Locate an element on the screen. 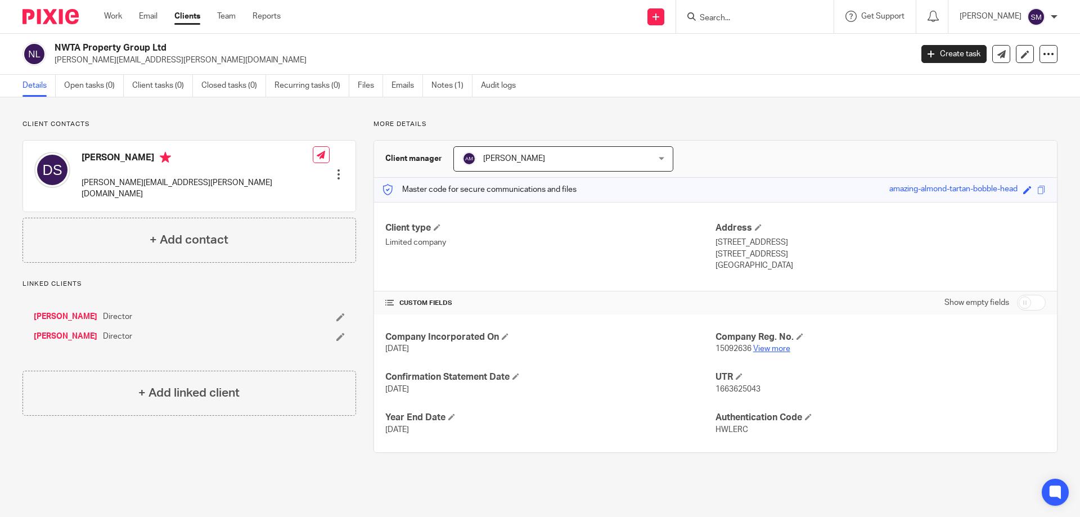 This screenshot has width=1080, height=517. a: Recurring tasks (0) is located at coordinates (312, 86).